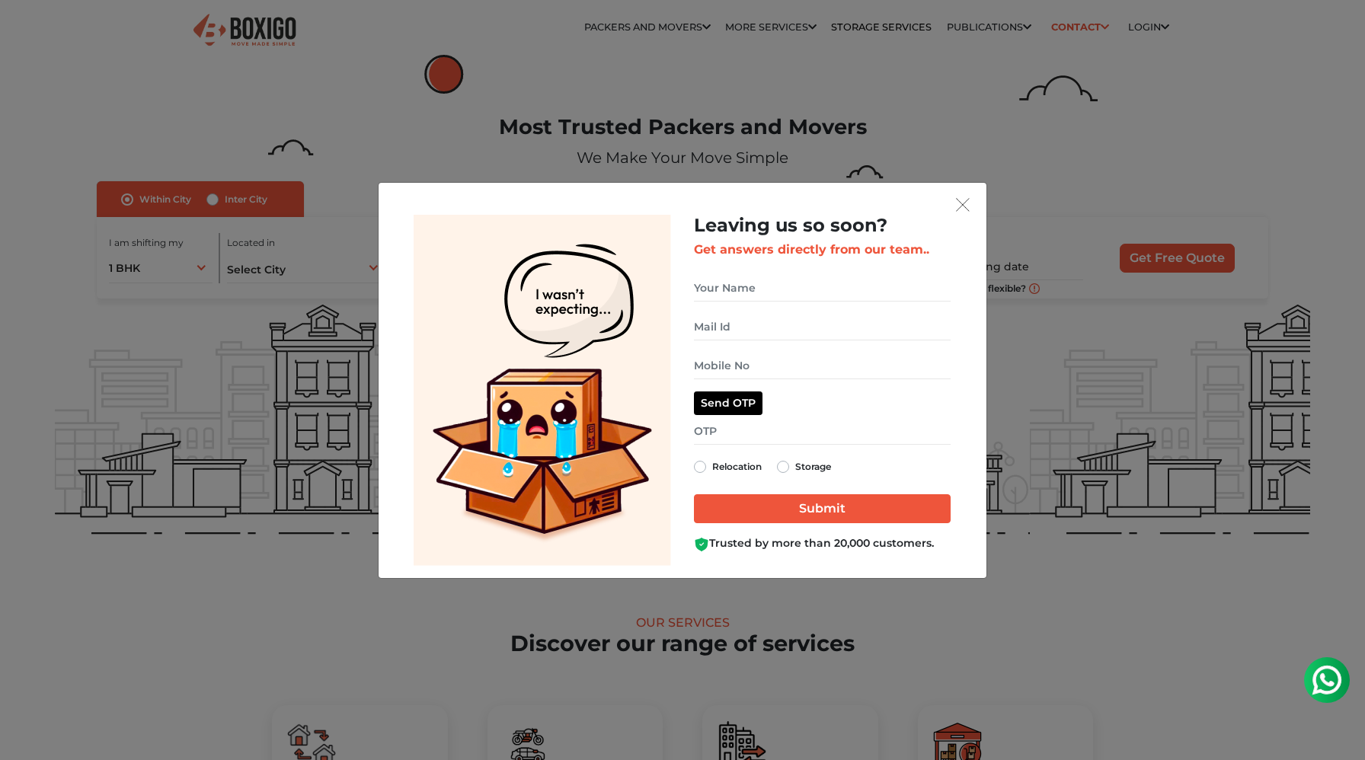 This screenshot has height=760, width=1365. I want to click on h2: Leaving us so soon?, so click(822, 226).